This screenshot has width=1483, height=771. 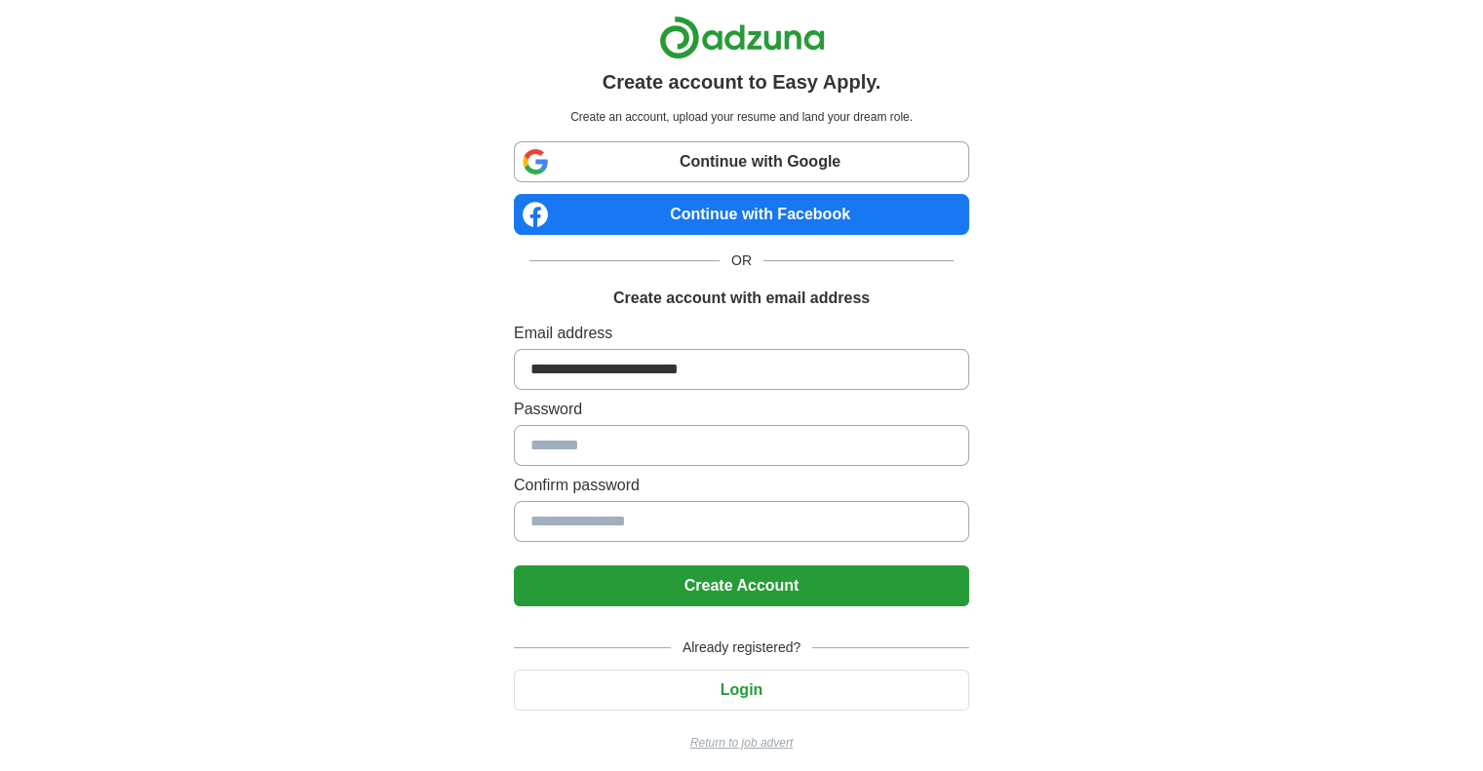 What do you see at coordinates (742, 37) in the screenshot?
I see `img: Adzuna logo` at bounding box center [742, 37].